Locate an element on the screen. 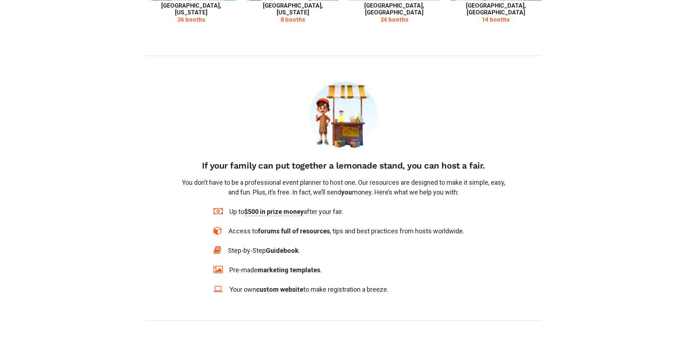 The width and height of the screenshot is (687, 345). span: custom website is located at coordinates (279, 290).